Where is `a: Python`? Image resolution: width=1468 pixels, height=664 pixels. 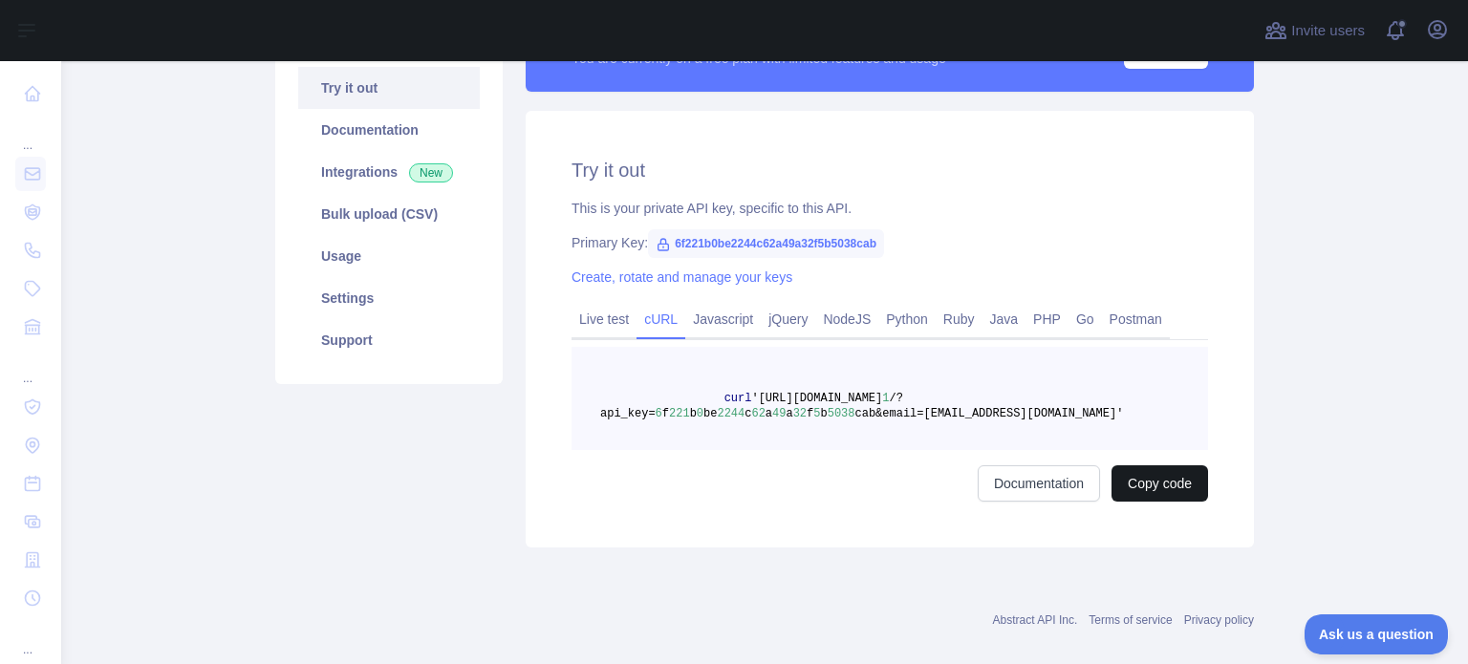 a: Python is located at coordinates (907, 319).